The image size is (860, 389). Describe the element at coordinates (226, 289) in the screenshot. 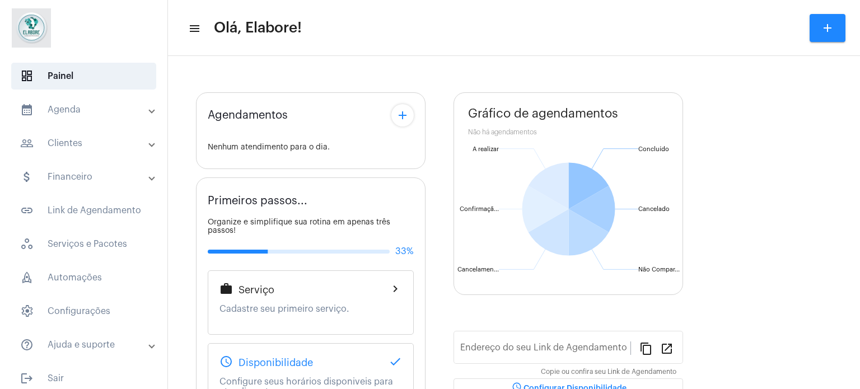

I see `mat-icon: work` at that location.